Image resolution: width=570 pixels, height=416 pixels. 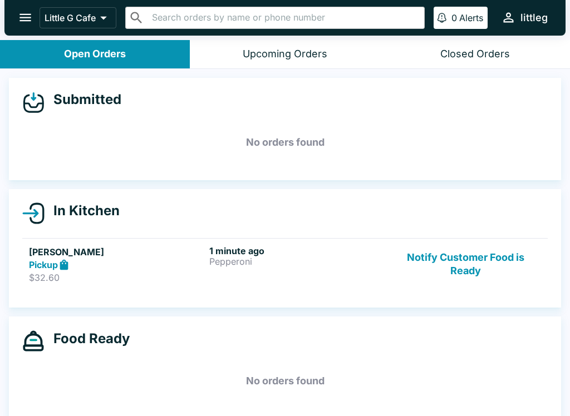 I want to click on h6: 1 minute ago, so click(x=297, y=251).